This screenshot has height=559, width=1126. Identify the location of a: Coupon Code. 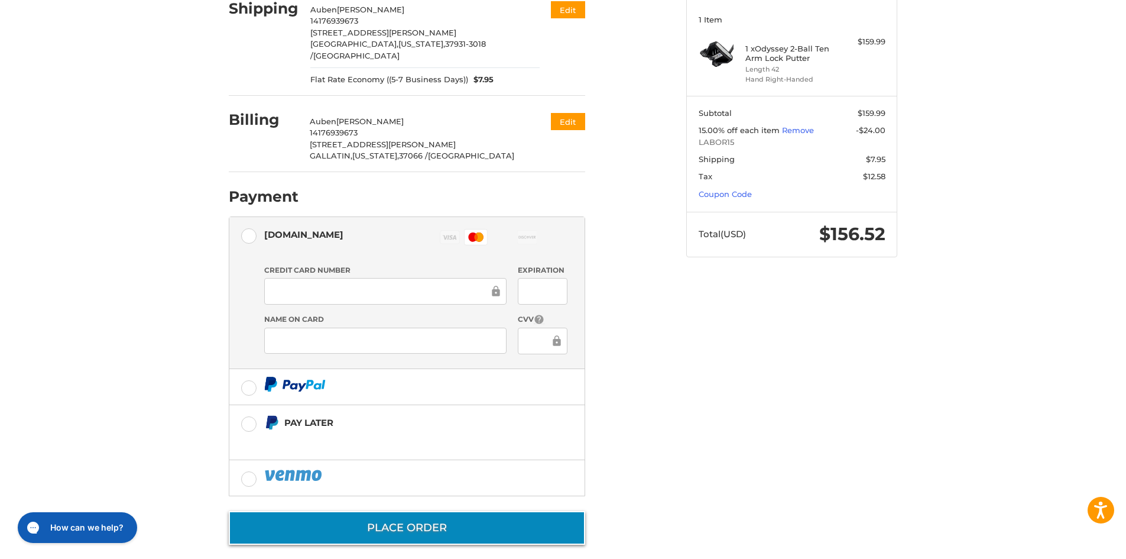
(726, 194).